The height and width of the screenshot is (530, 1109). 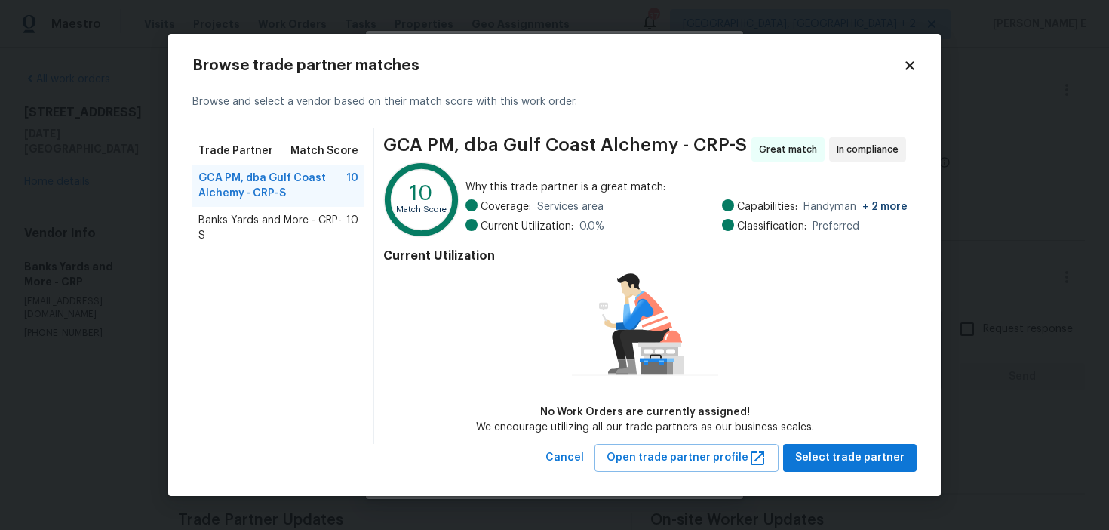 I want to click on span: Capabilities:, so click(x=767, y=207).